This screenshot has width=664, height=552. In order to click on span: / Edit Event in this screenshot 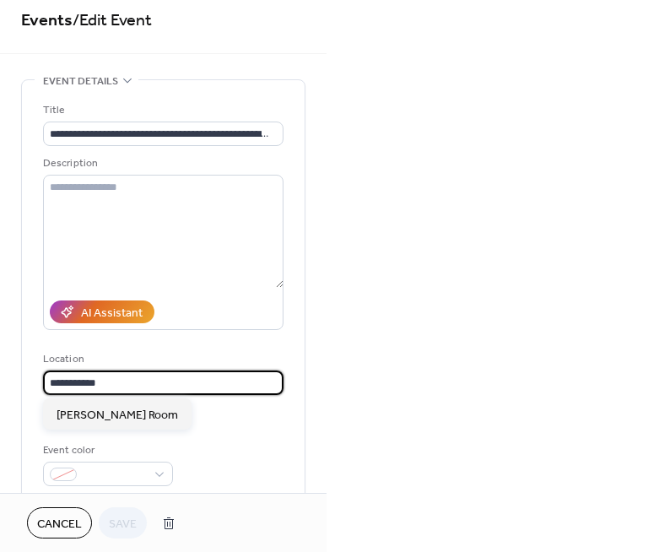, I will do `click(112, 20)`.